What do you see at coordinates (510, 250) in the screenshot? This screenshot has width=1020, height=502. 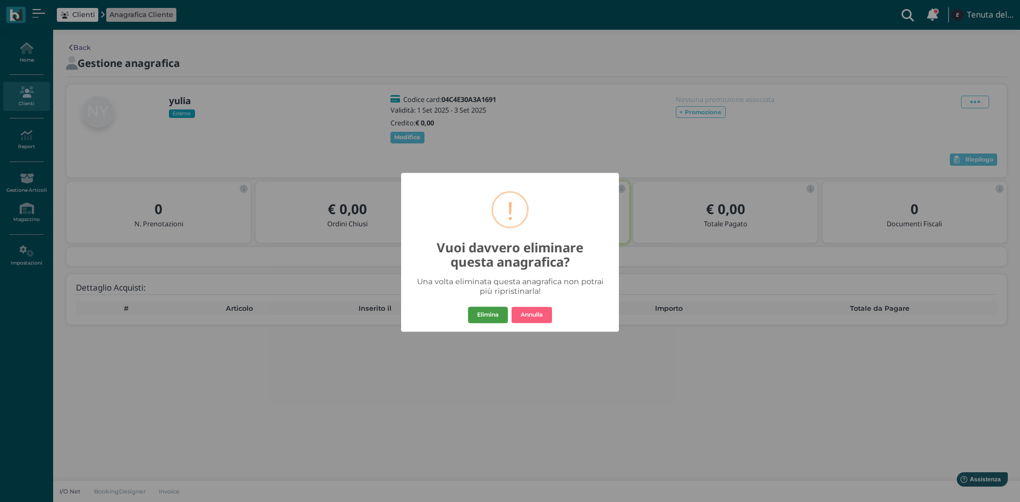 I see `h2: Vuoi davvero eliminare questa anagrafica?` at bounding box center [510, 250].